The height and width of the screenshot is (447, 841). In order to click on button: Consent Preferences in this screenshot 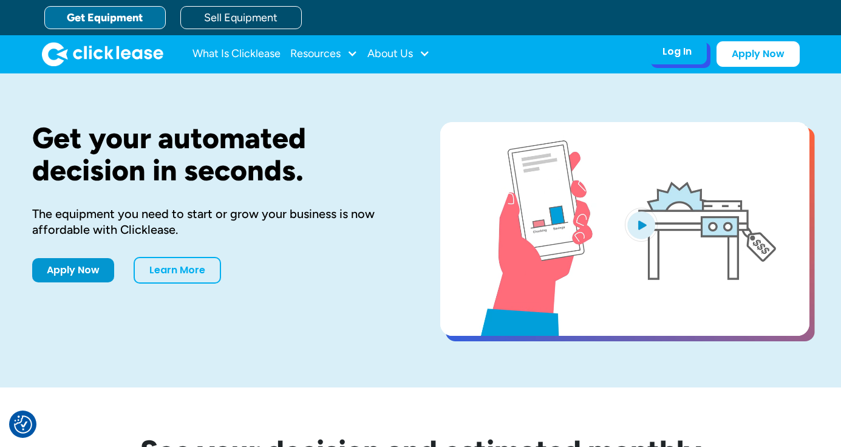, I will do `click(23, 424)`.